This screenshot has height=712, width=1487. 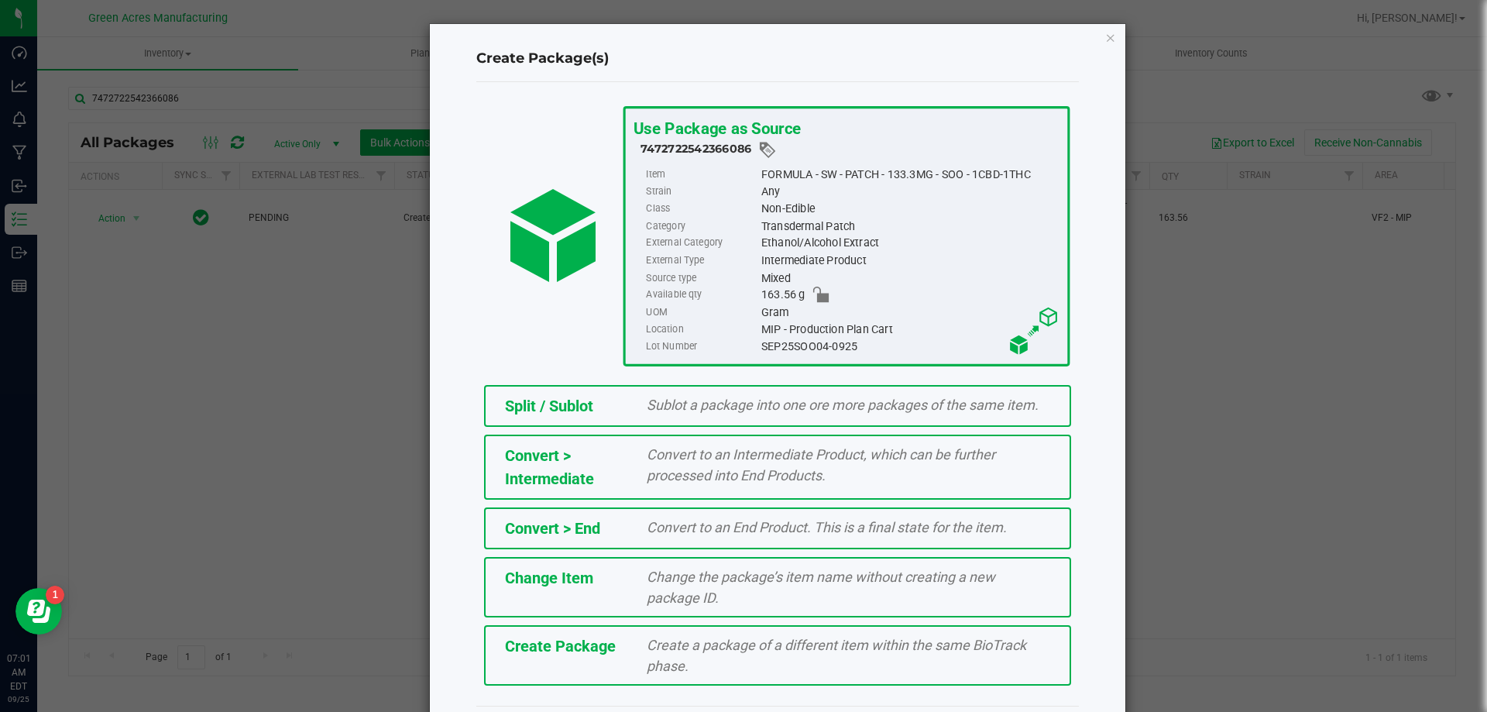 What do you see at coordinates (560, 646) in the screenshot?
I see `span: Create Package` at bounding box center [560, 646].